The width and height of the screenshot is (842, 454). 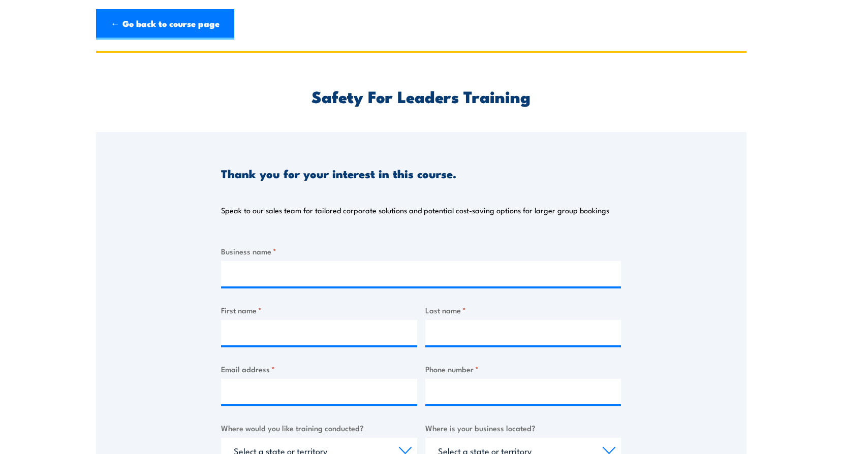 I want to click on label: Phone number, so click(x=523, y=369).